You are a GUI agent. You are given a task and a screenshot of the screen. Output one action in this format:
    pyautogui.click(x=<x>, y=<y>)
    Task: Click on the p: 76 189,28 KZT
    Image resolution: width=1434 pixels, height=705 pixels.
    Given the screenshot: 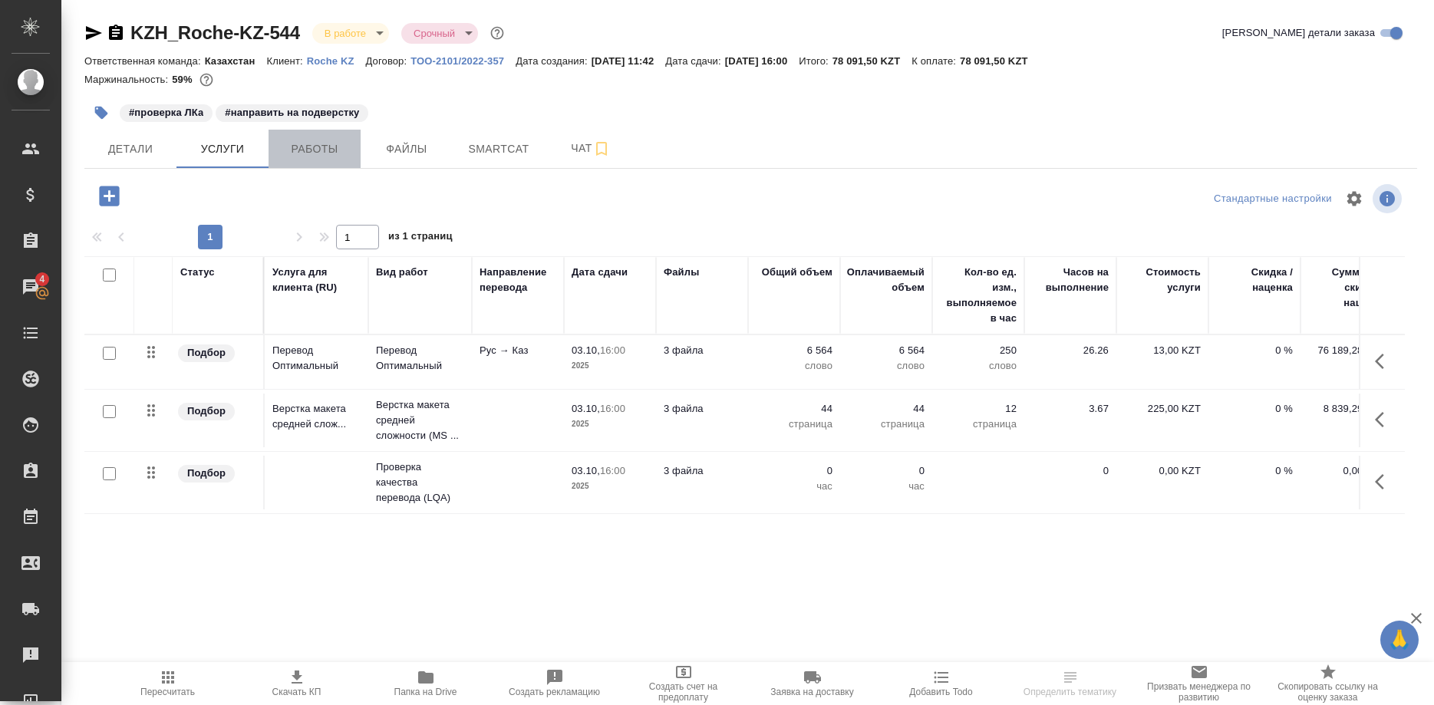 What is the action you would take?
    pyautogui.click(x=1346, y=351)
    